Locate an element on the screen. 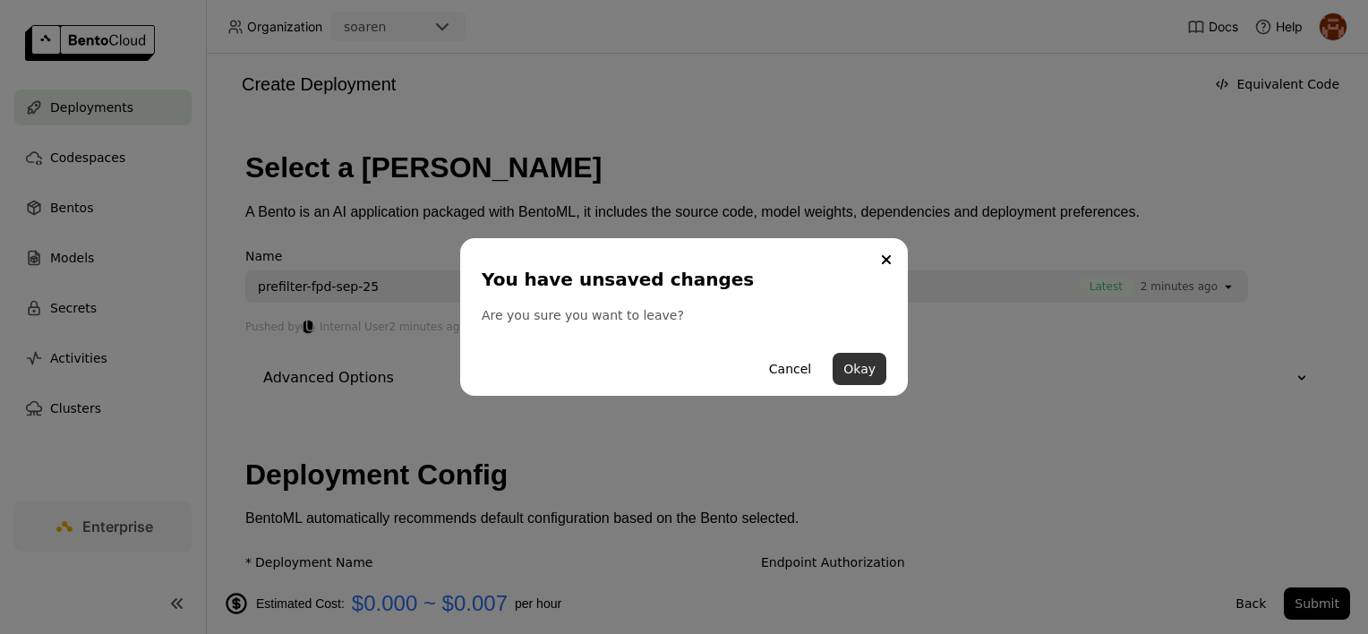 Image resolution: width=1368 pixels, height=634 pixels. div: dialog is located at coordinates (684, 317).